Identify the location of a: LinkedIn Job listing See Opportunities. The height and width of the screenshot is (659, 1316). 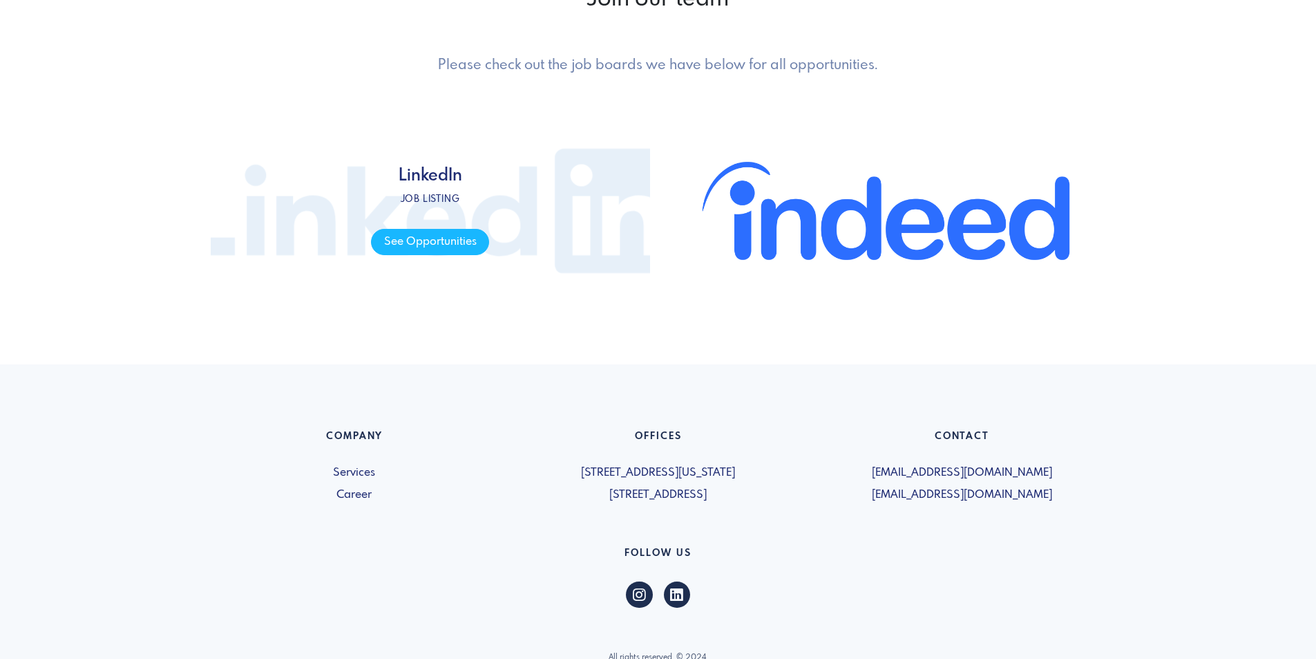
(430, 211).